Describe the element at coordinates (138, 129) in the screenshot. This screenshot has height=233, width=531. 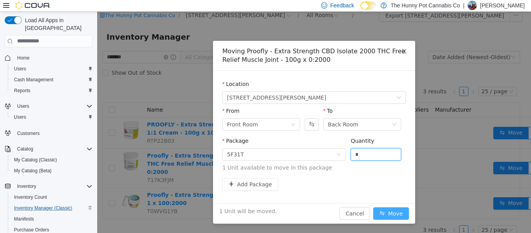
I see `label: Package` at that location.